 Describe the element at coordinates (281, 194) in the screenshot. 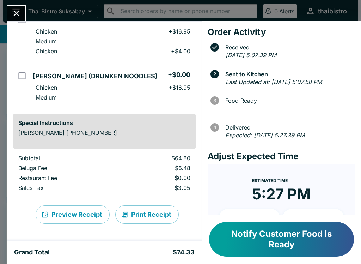

I see `time: 5:27 PM` at that location.